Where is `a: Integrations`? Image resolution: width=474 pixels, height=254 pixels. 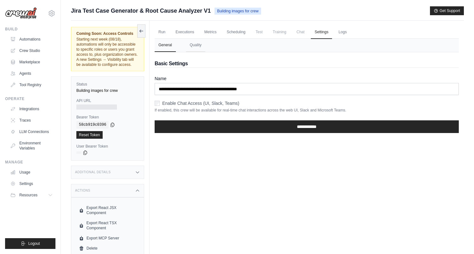
a: Integrations is located at coordinates (31, 109).